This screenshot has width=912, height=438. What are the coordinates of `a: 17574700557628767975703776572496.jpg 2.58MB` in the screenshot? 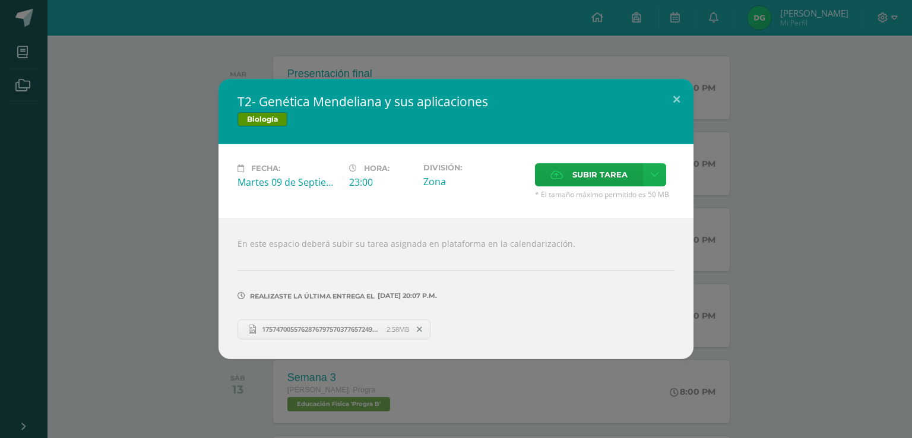 It's located at (334, 330).